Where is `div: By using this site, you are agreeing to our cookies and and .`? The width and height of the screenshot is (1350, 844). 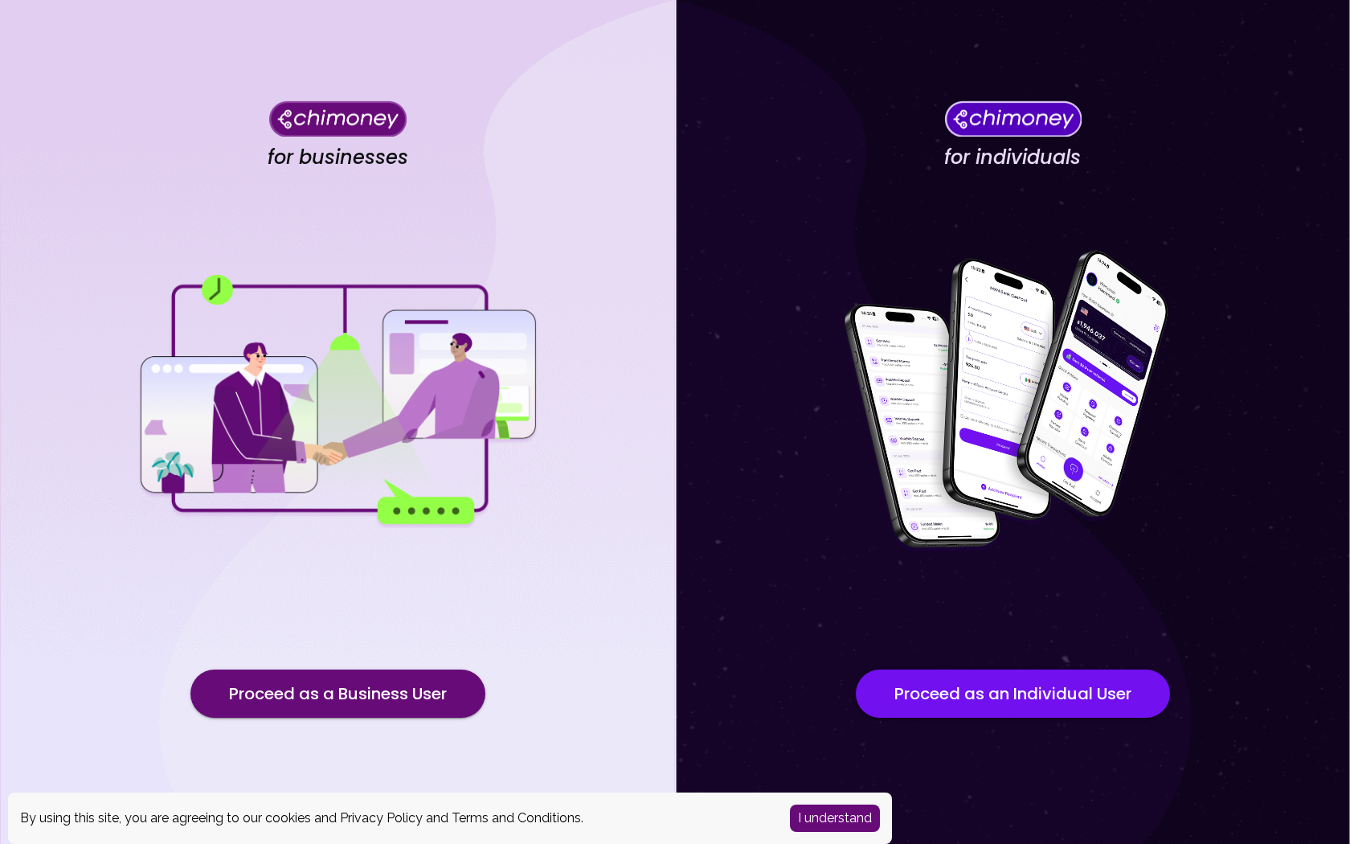
div: By using this site, you are agreeing to our cookies and and . is located at coordinates (393, 818).